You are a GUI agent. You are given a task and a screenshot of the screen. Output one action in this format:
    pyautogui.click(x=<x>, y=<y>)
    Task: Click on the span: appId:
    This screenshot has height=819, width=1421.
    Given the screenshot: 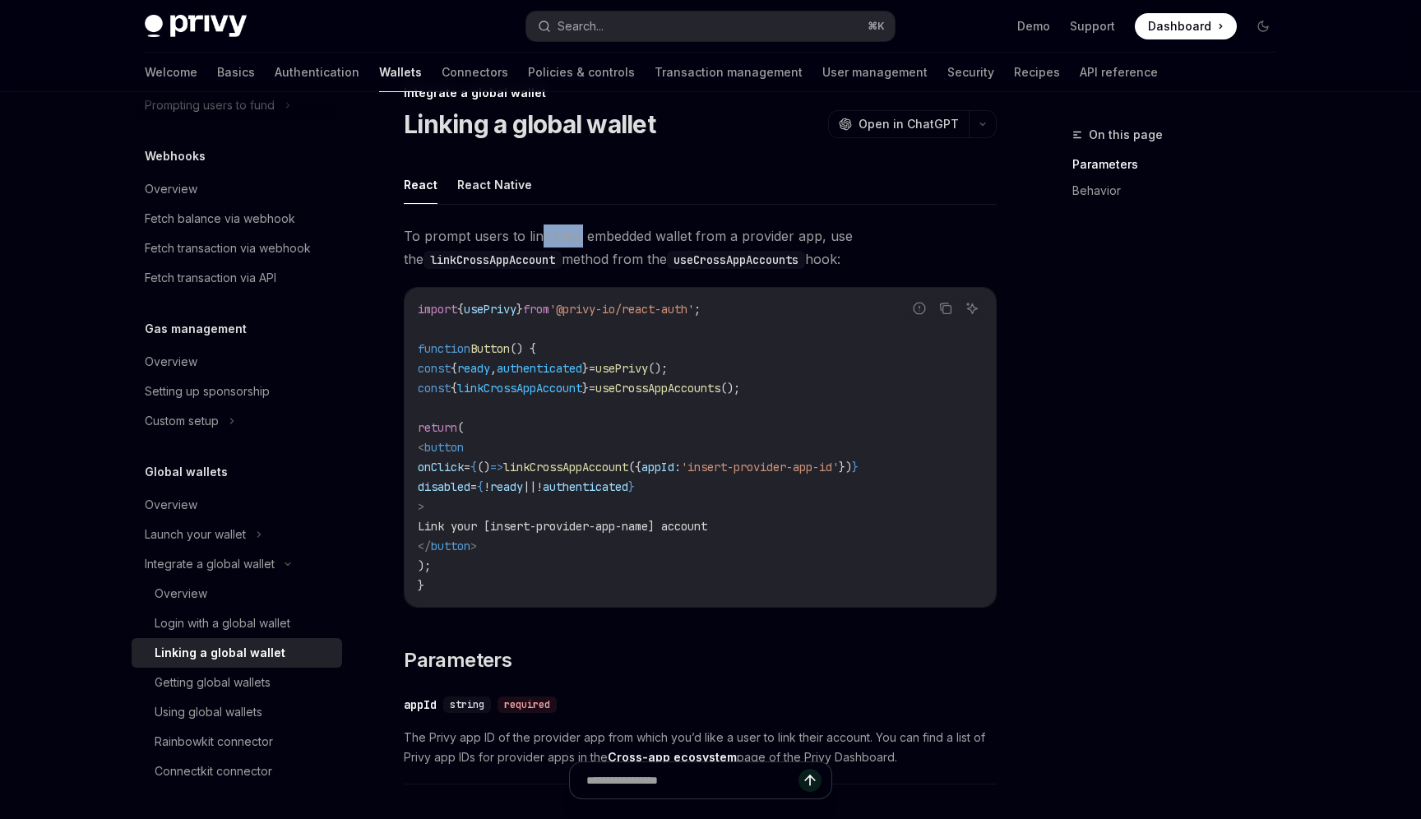 What is the action you would take?
    pyautogui.click(x=661, y=467)
    